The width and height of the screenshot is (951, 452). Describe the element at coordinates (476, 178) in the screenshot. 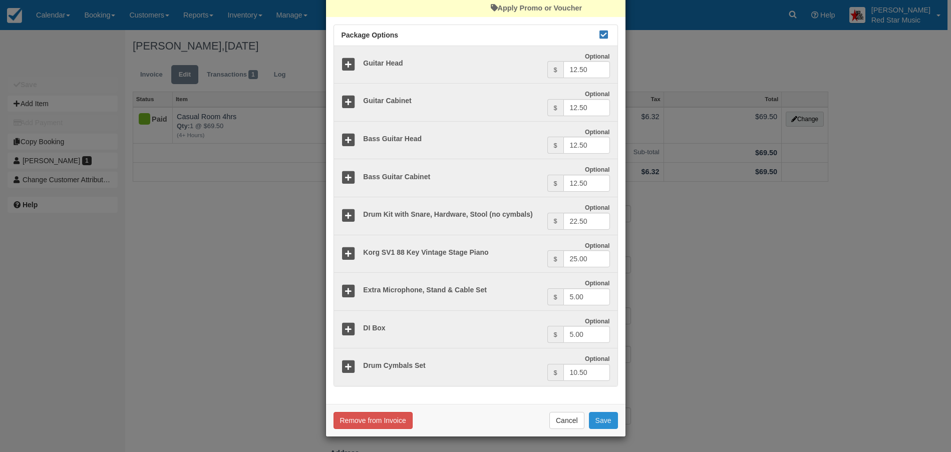

I see `a: Bass Guitar Cabinet Optional $` at that location.